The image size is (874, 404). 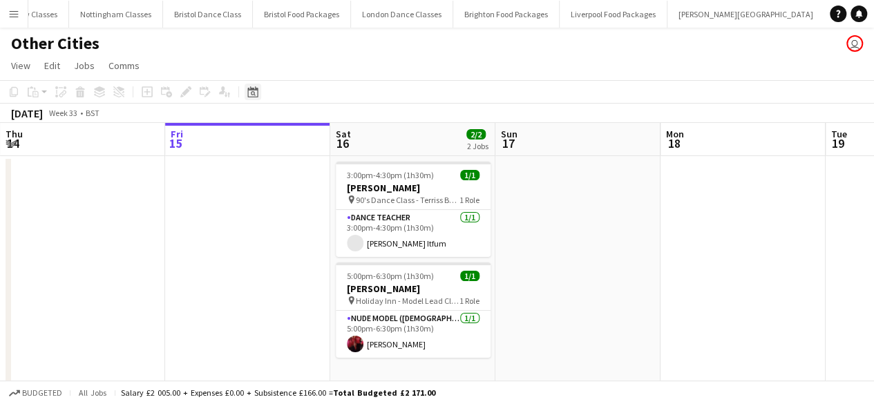 I want to click on button: Nottingham Classes, so click(x=116, y=14).